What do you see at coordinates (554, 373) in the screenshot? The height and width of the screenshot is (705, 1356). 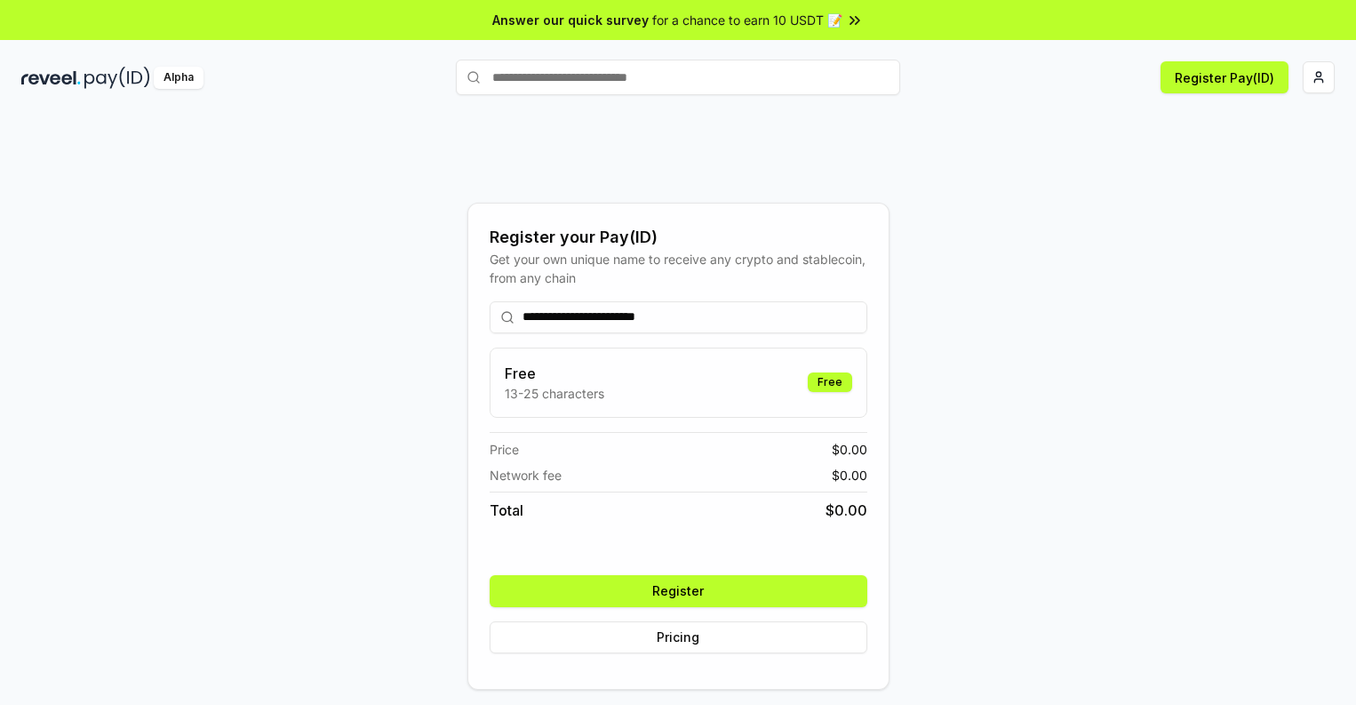 I see `h3: Free` at bounding box center [554, 373].